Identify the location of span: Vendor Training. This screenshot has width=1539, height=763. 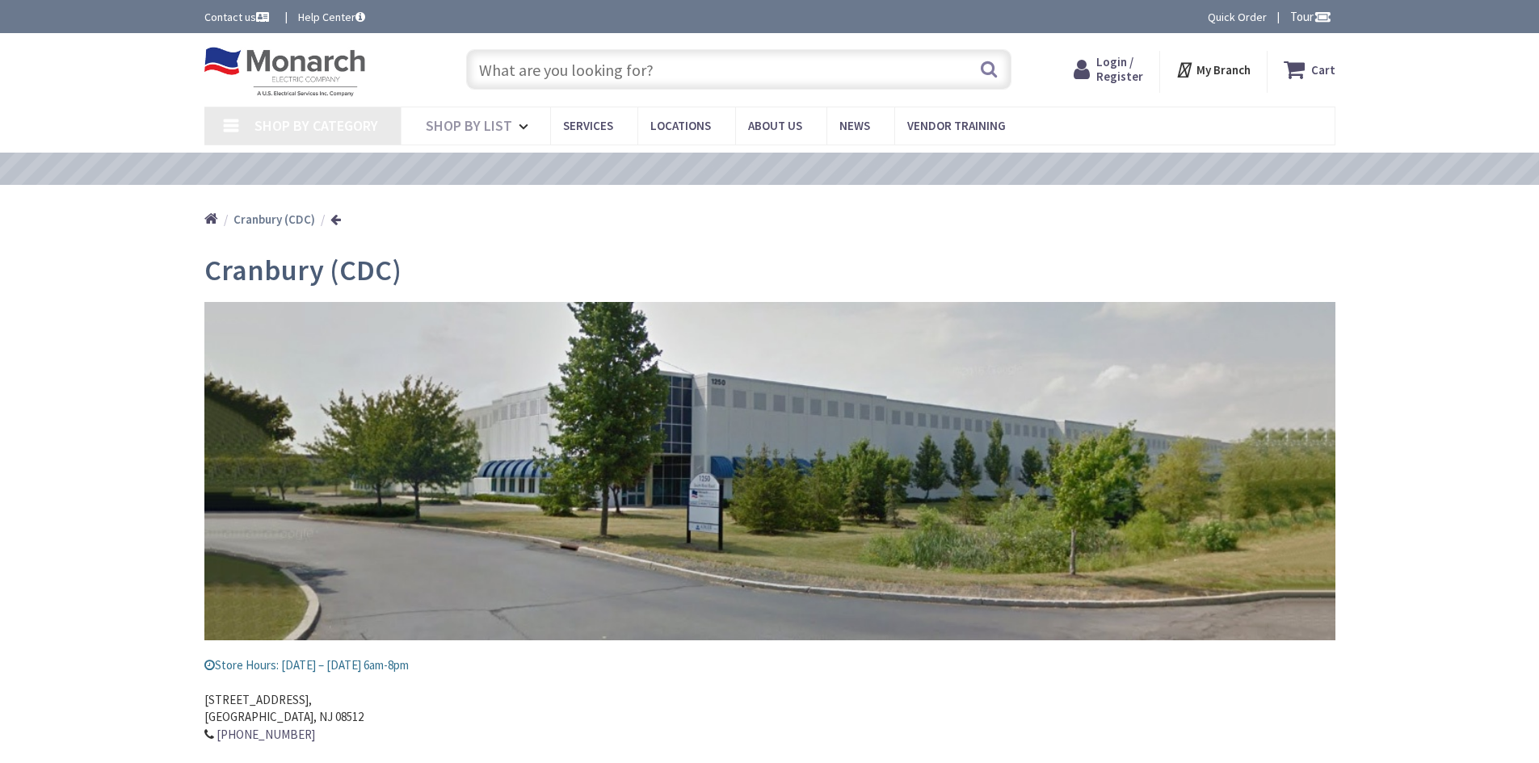
(956, 125).